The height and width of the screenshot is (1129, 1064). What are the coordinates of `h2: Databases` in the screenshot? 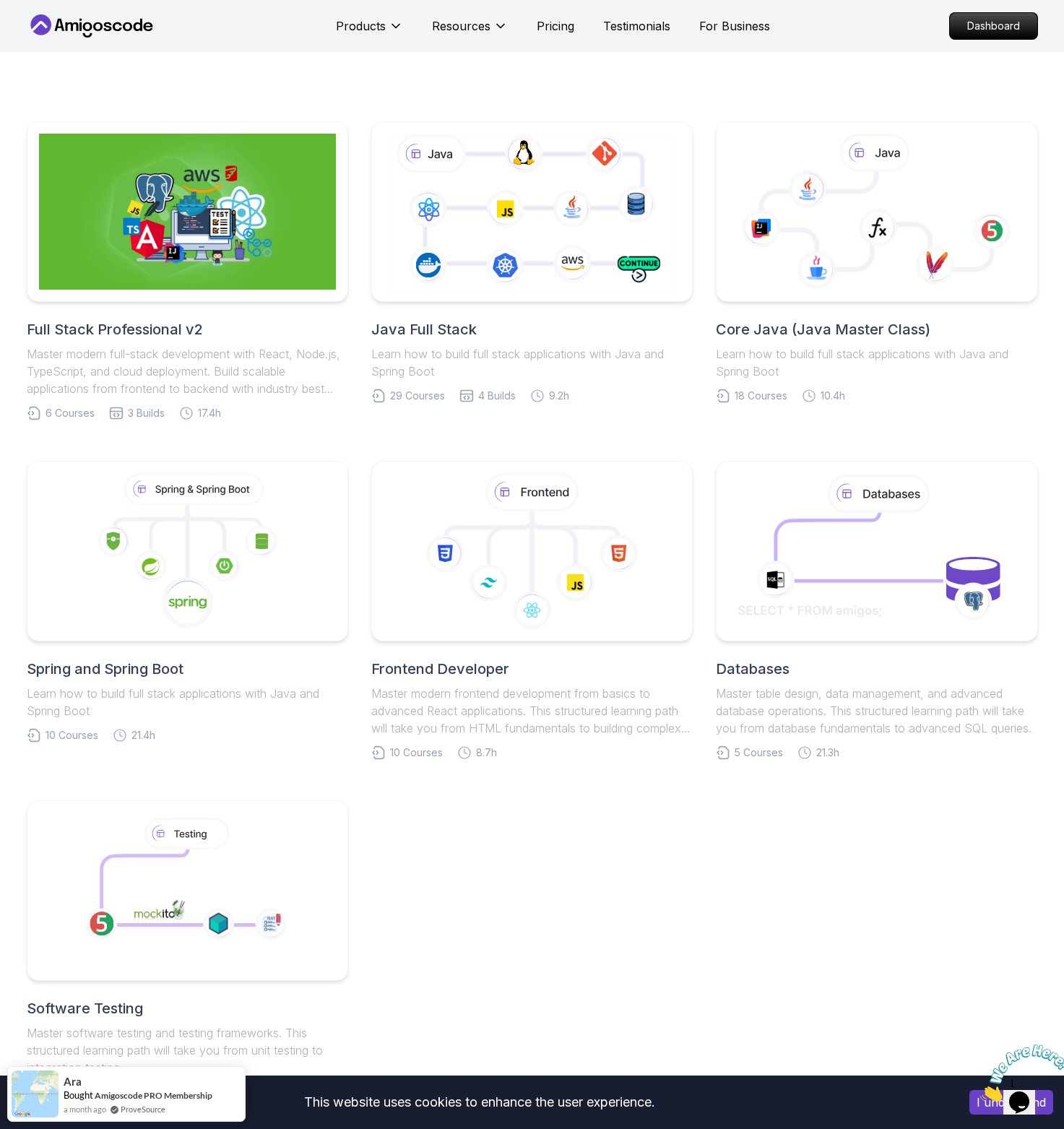 It's located at (876, 669).